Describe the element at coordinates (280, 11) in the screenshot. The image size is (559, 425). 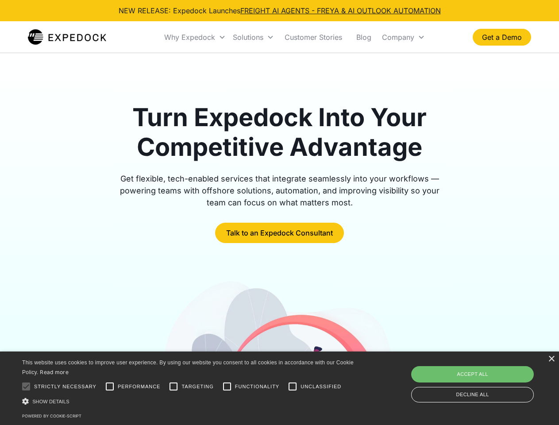
I see `div: NEW RELEASE: Expedock Launches` at that location.